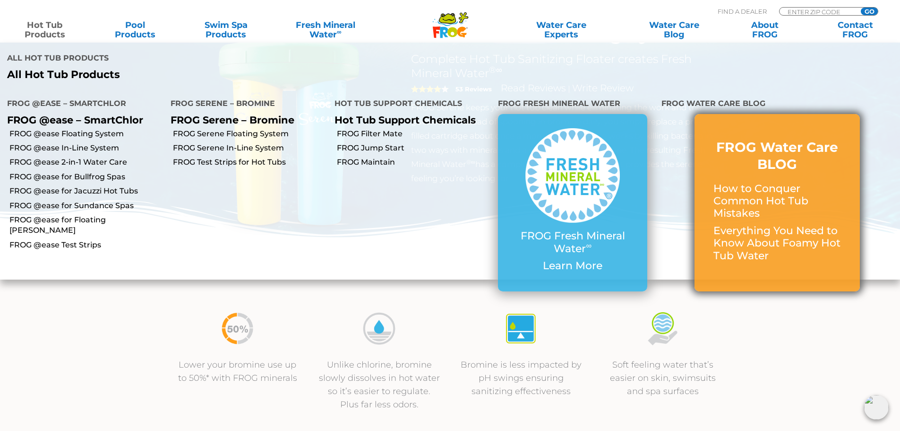 This screenshot has height=431, width=900. What do you see at coordinates (250, 148) in the screenshot?
I see `a: FROG Serene In-Line System` at bounding box center [250, 148].